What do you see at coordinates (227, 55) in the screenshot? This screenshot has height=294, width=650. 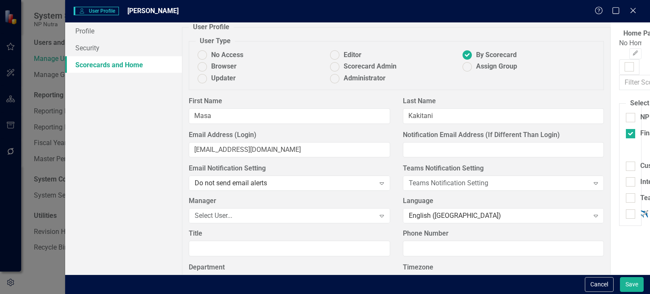 I see `span: No Access` at bounding box center [227, 55].